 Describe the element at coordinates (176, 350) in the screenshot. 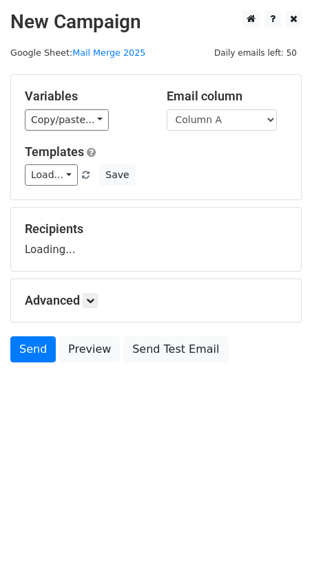

I see `a: Send Test Email` at that location.